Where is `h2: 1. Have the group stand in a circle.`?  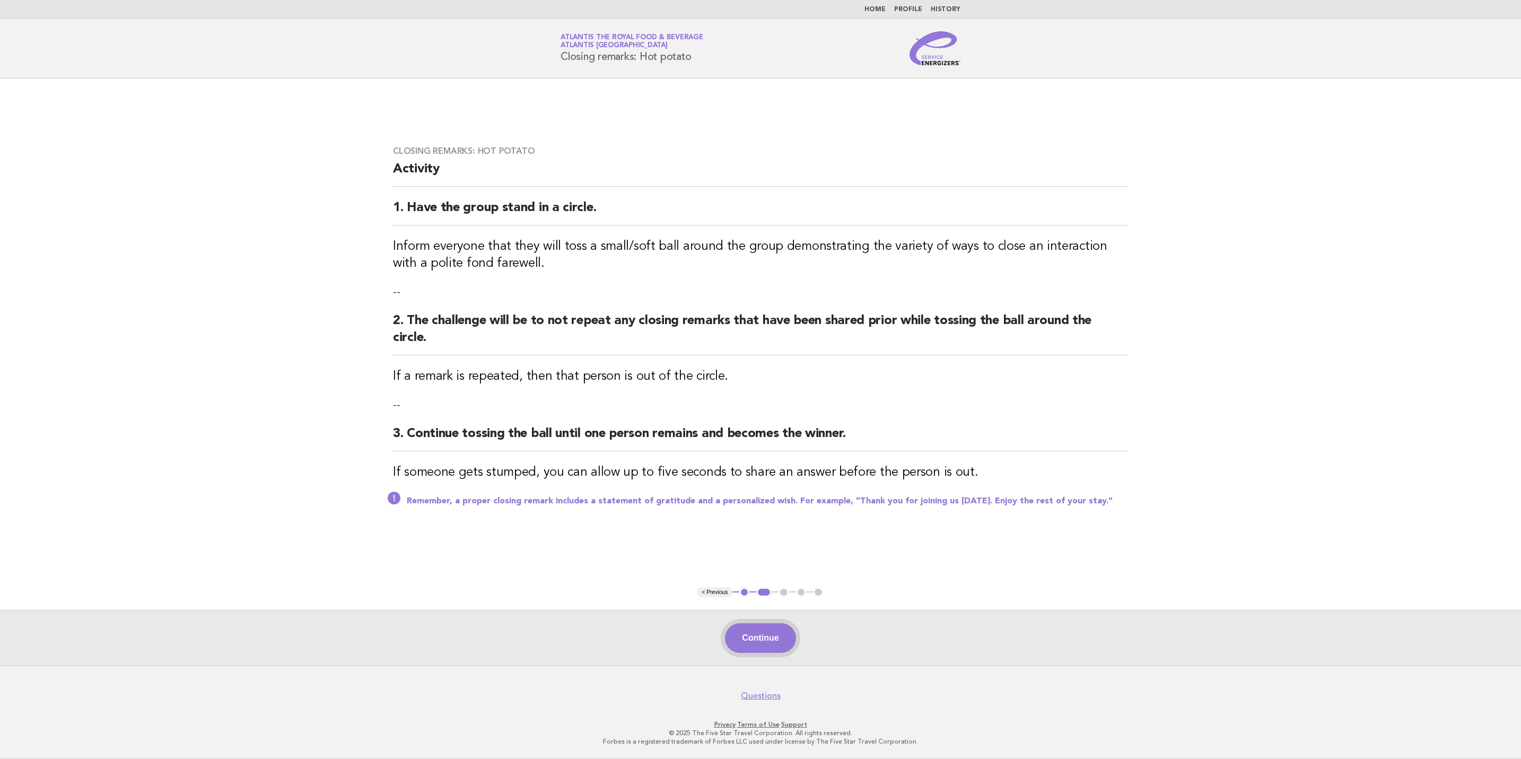 h2: 1. Have the group stand in a circle. is located at coordinates (761, 212).